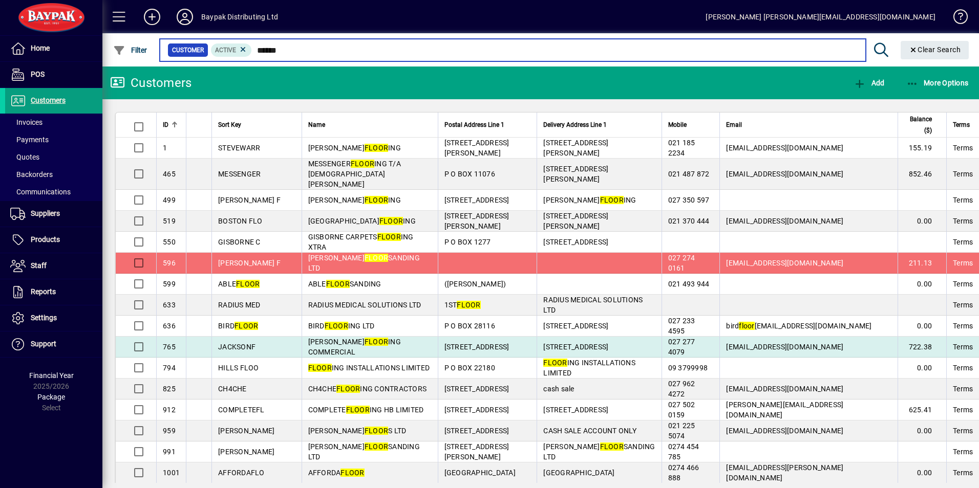  What do you see at coordinates (462, 305) in the screenshot?
I see `span: 1ST` at bounding box center [462, 305].